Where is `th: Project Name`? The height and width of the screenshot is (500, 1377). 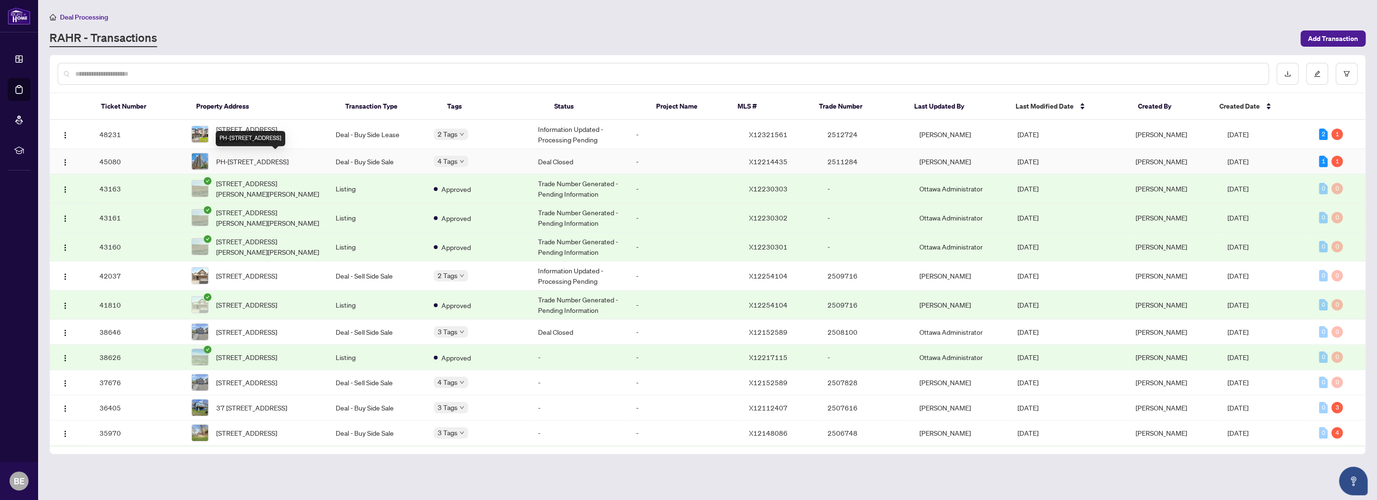
th: Project Name is located at coordinates (689, 107).